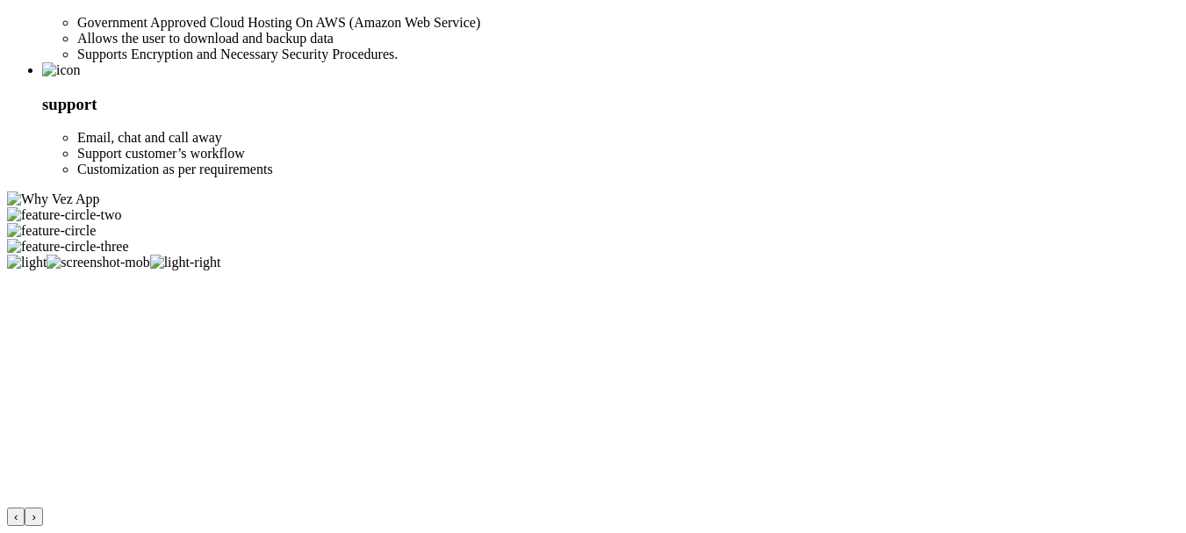 This screenshot has height=533, width=1186. What do you see at coordinates (51, 231) in the screenshot?
I see `img: feature-circle` at bounding box center [51, 231].